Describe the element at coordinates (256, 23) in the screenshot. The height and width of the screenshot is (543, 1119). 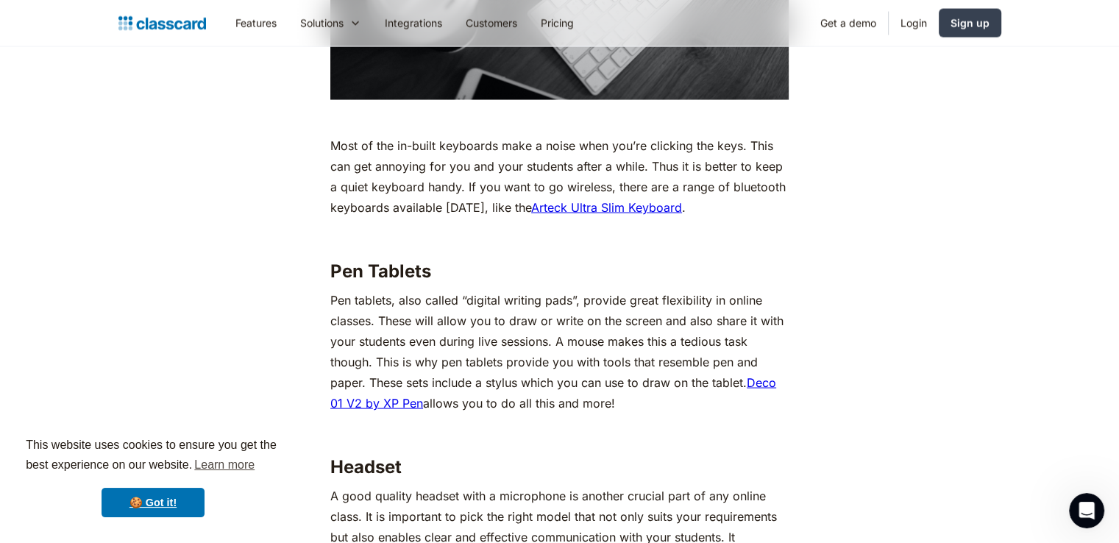
I see `a: Features` at that location.